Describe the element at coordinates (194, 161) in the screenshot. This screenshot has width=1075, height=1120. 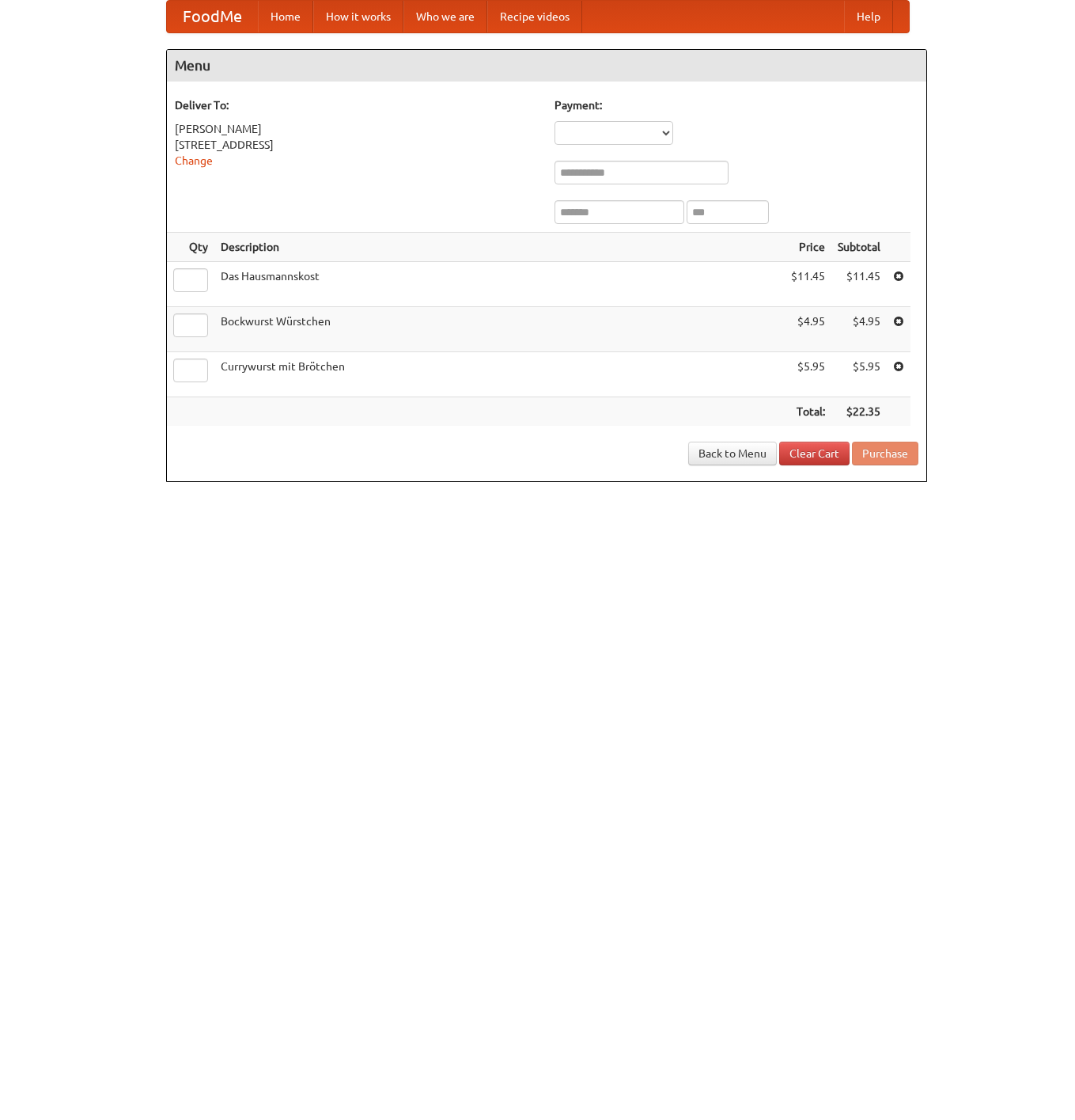
I see `a: Change` at that location.